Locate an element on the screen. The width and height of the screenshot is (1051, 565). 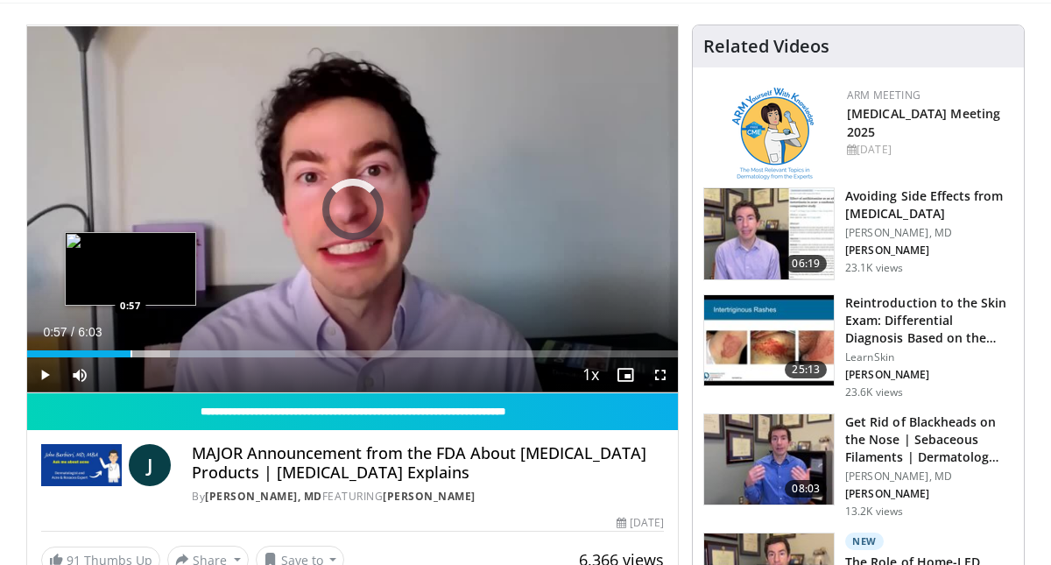
div: Progress Bar is located at coordinates (352, 354).